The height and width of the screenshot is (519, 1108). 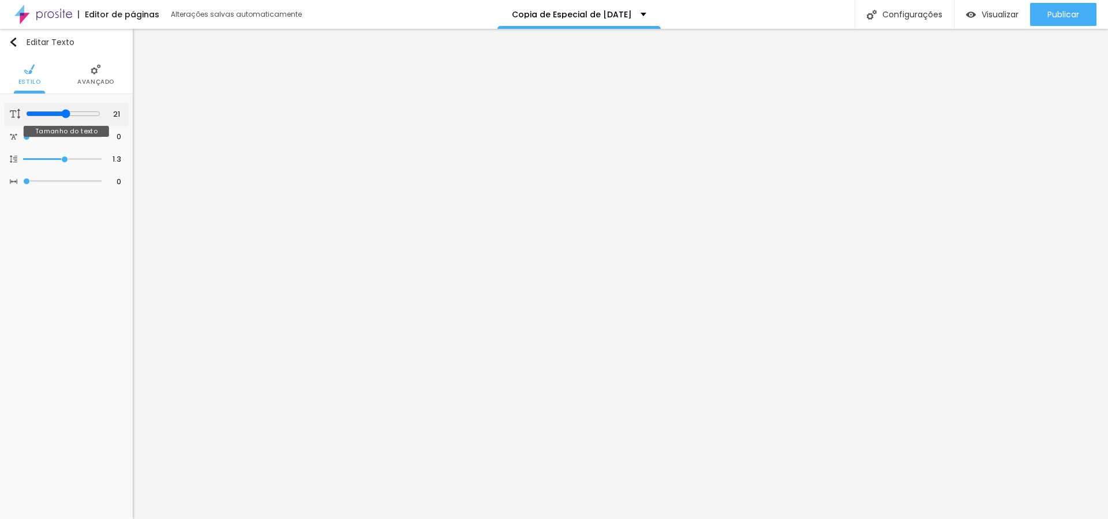 I want to click on button: Publicar, so click(x=1063, y=14).